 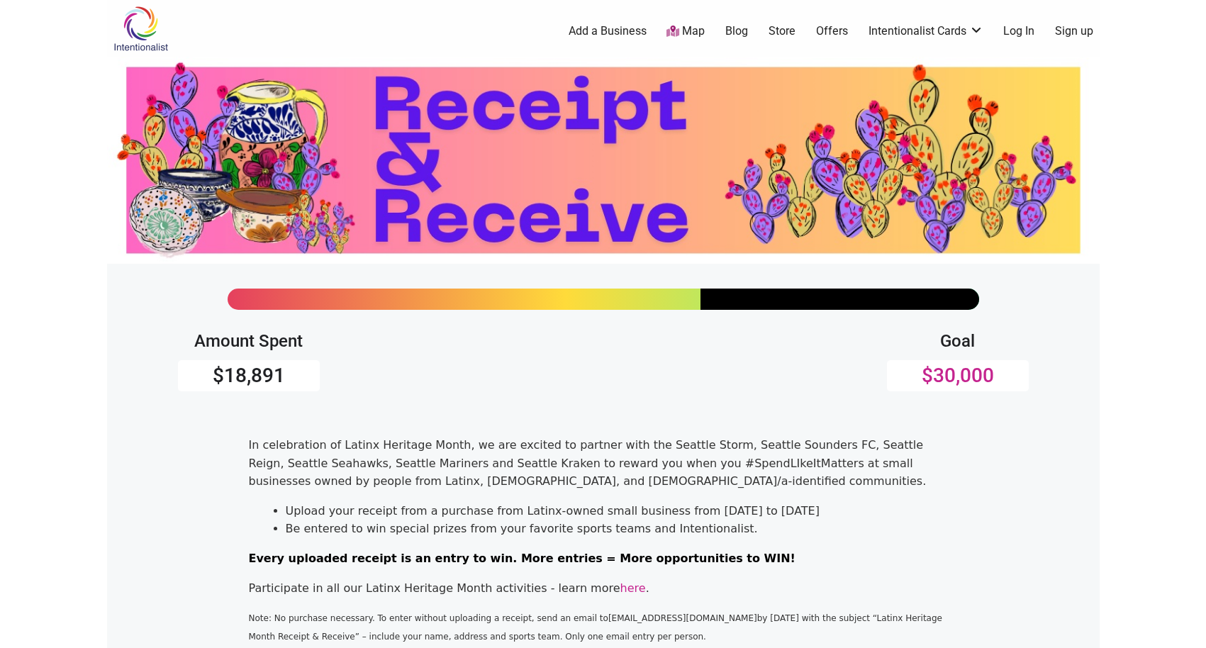 I want to click on a: Log In, so click(x=1019, y=31).